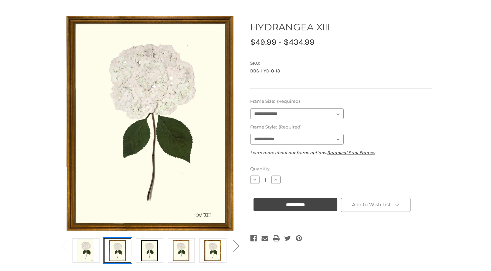 This screenshot has width=491, height=271. What do you see at coordinates (341, 153) in the screenshot?
I see `p: Learn more about our frame options:` at bounding box center [341, 153].